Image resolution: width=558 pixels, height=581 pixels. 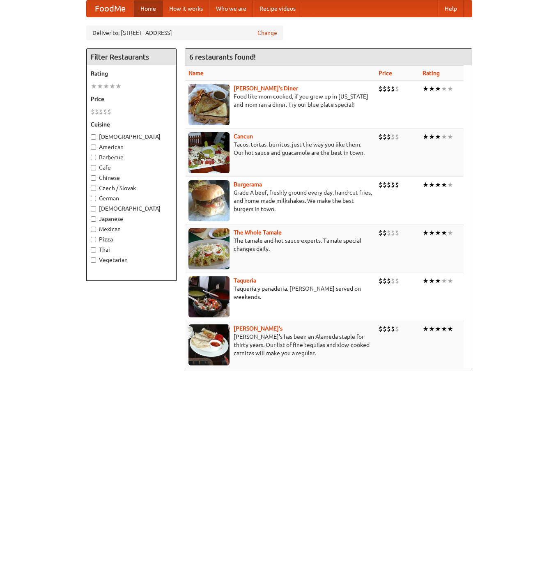 I want to click on label: Thai, so click(x=131, y=249).